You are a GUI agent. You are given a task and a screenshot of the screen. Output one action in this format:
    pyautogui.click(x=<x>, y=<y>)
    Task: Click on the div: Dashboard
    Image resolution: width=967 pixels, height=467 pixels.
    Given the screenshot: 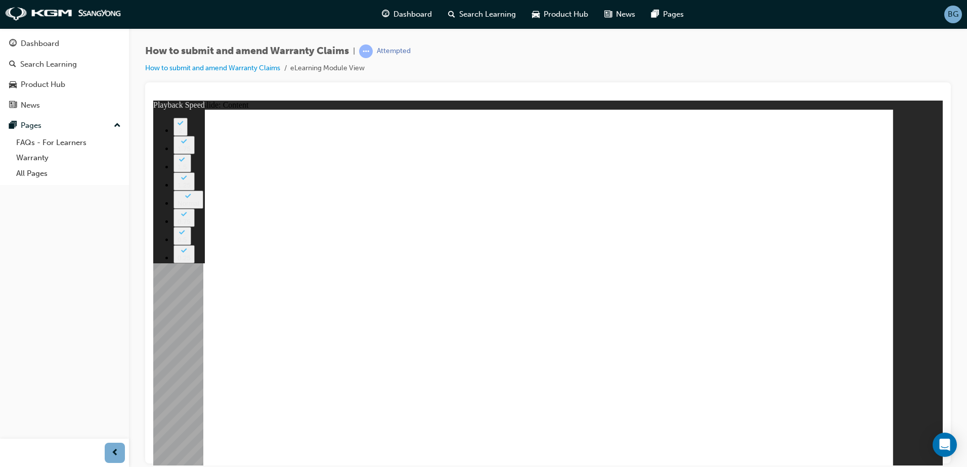 What is the action you would take?
    pyautogui.click(x=40, y=44)
    